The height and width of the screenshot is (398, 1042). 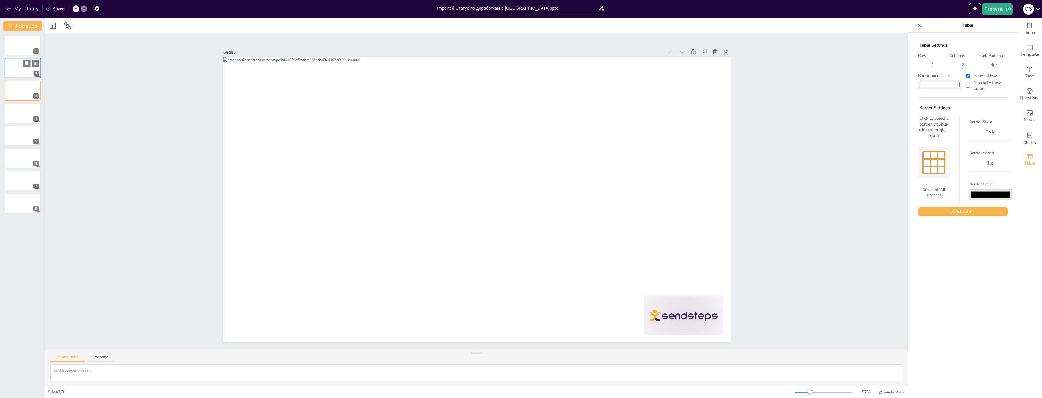 What do you see at coordinates (459, 49) in the screenshot?
I see `div: Slide 3` at bounding box center [459, 49].